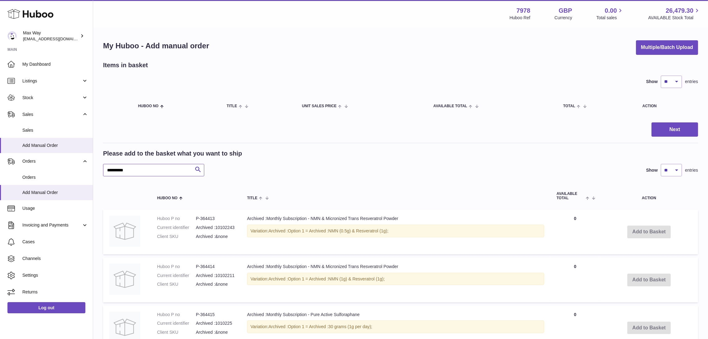 The height and width of the screenshot is (339, 708). What do you see at coordinates (610, 11) in the screenshot?
I see `span: 0.00` at bounding box center [610, 11].